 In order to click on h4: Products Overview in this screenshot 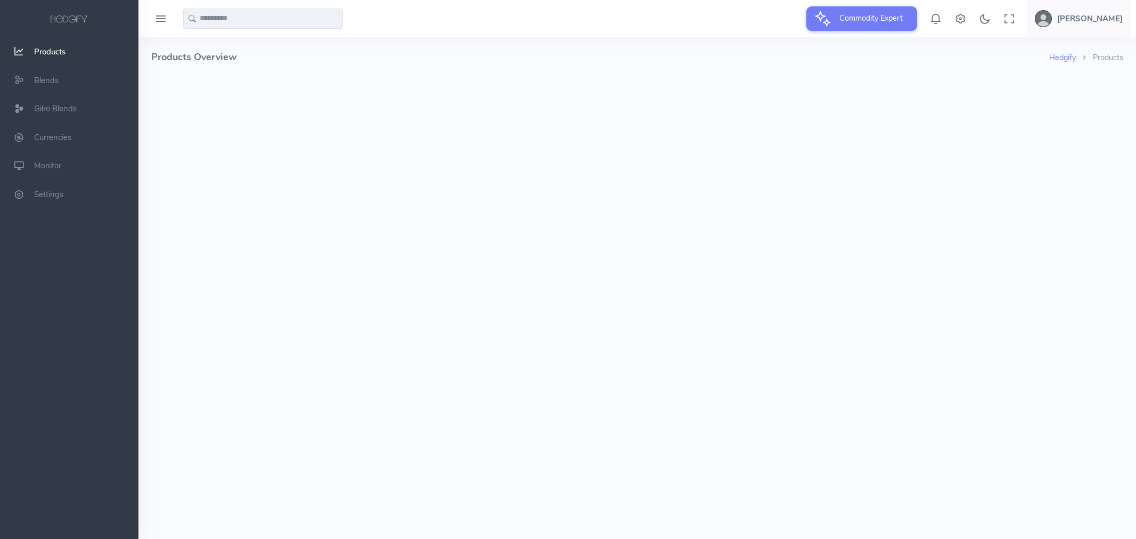, I will do `click(600, 57)`.